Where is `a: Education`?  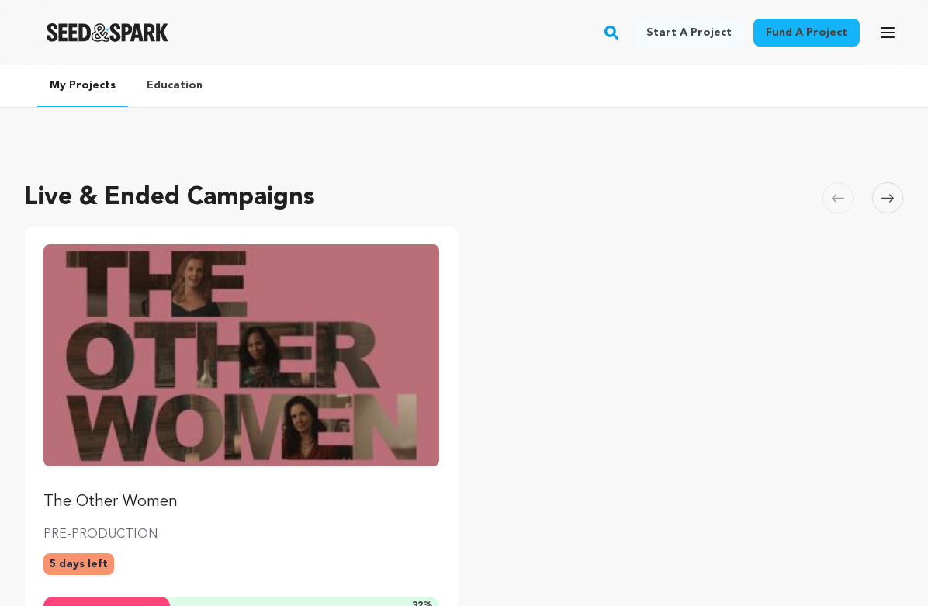 a: Education is located at coordinates (175, 85).